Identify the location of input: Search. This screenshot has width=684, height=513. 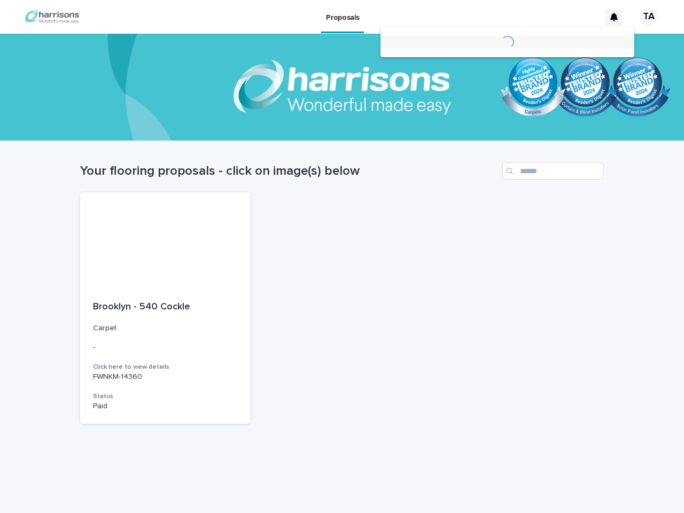
(553, 171).